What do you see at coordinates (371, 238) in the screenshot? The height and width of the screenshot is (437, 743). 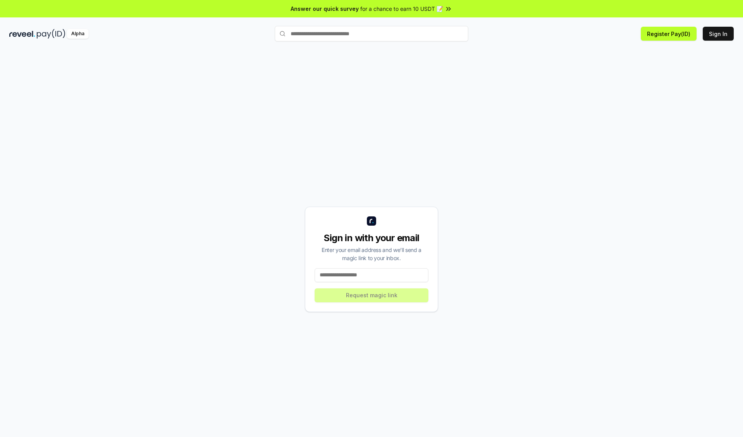 I see `div: Sign in with your email` at bounding box center [371, 238].